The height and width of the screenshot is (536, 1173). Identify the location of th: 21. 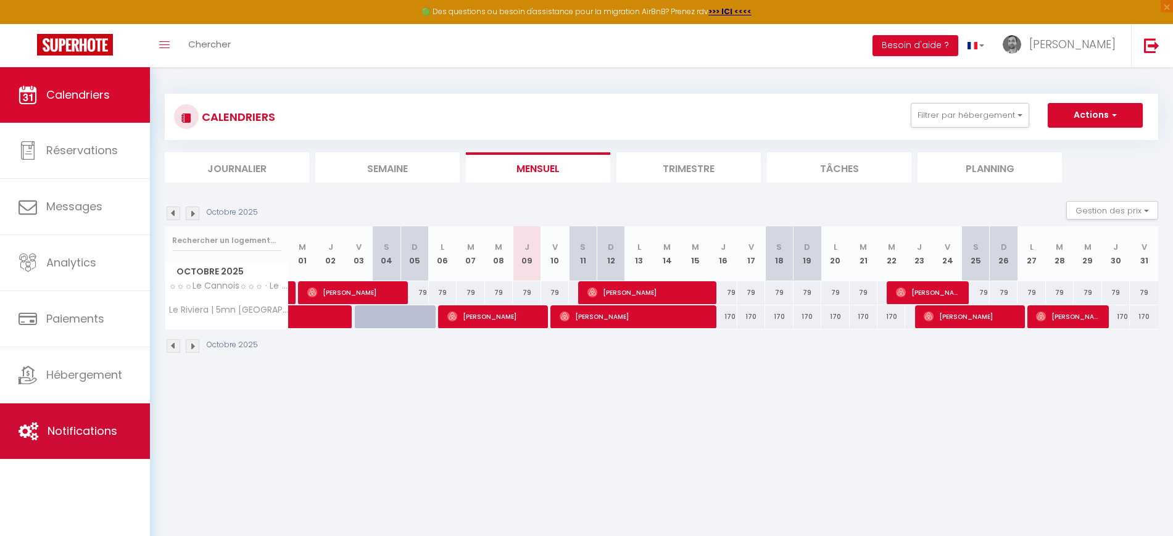
(863, 254).